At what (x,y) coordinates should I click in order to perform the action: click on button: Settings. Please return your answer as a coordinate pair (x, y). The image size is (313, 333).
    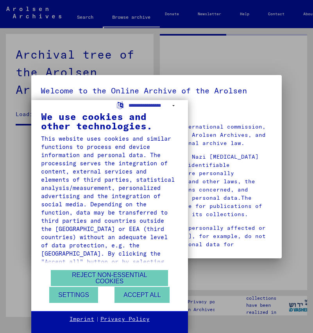
    Looking at the image, I should click on (74, 295).